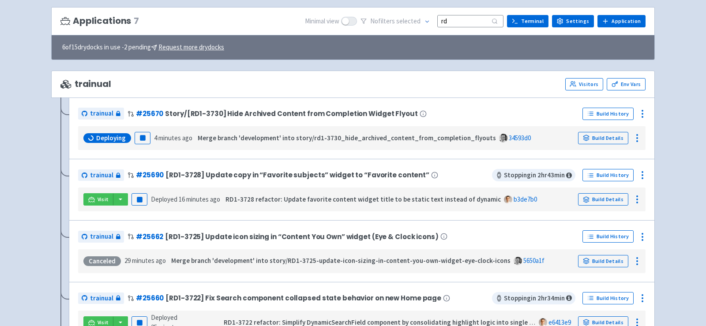 This screenshot has width=706, height=326. I want to click on a: #25670, so click(149, 113).